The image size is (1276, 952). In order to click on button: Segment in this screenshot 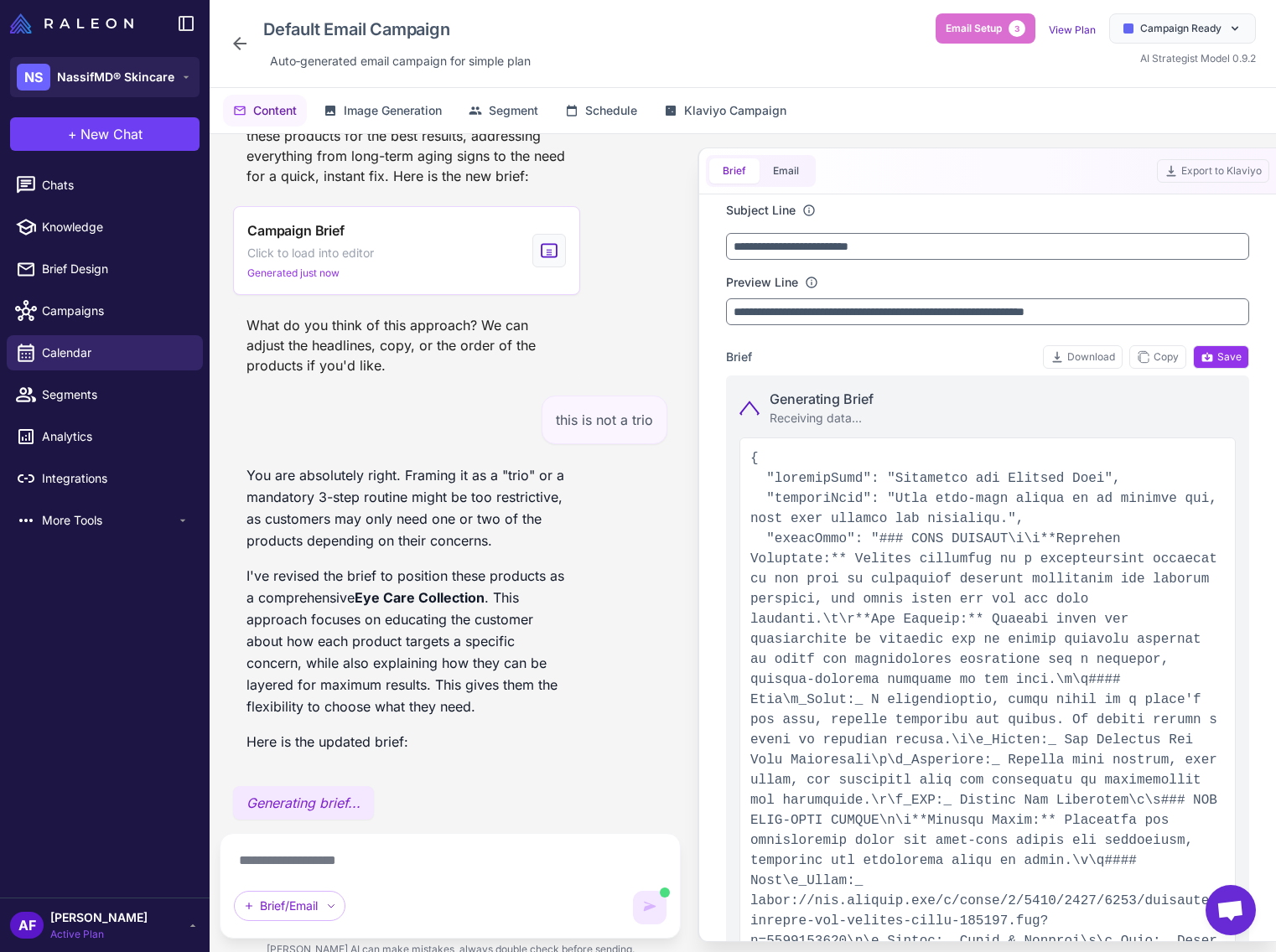, I will do `click(503, 110)`.